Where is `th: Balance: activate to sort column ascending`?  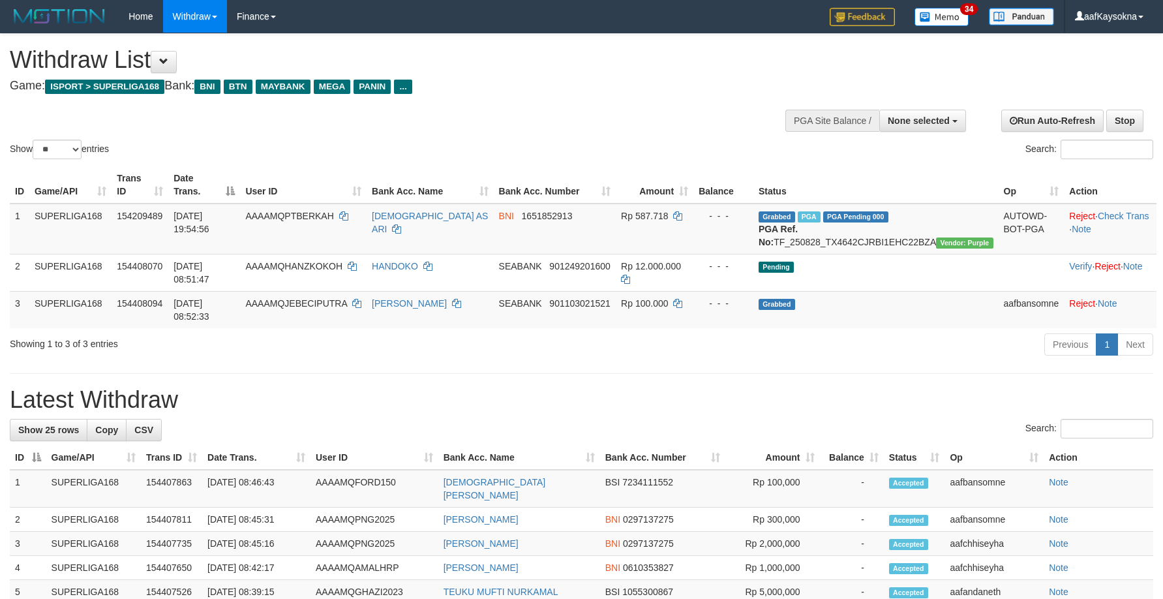 th: Balance: activate to sort column ascending is located at coordinates (852, 457).